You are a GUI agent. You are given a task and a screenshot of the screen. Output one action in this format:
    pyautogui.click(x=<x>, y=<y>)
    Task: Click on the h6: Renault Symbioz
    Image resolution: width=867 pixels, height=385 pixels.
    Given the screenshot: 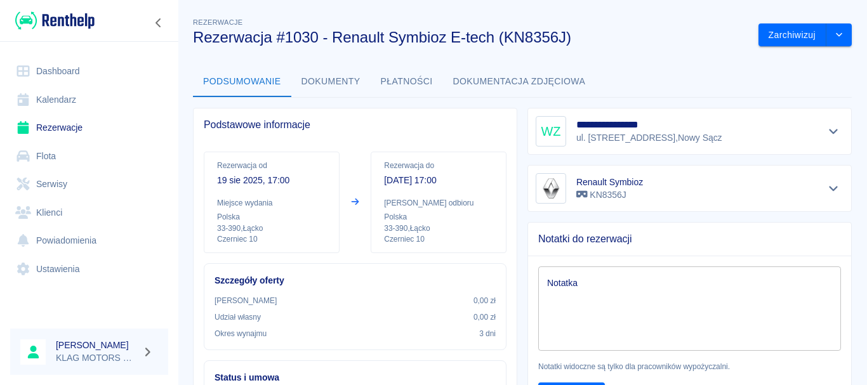 What is the action you would take?
    pyautogui.click(x=609, y=182)
    